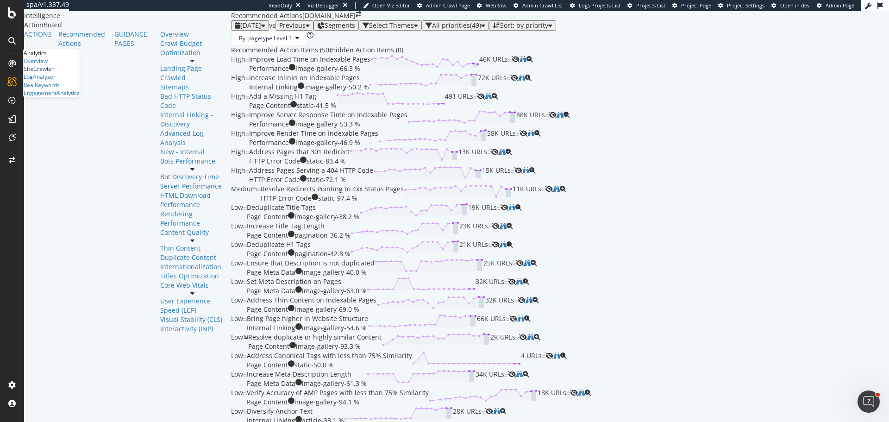  Describe the element at coordinates (192, 320) in the screenshot. I see `a: Visual Stability (CLS)` at that location.